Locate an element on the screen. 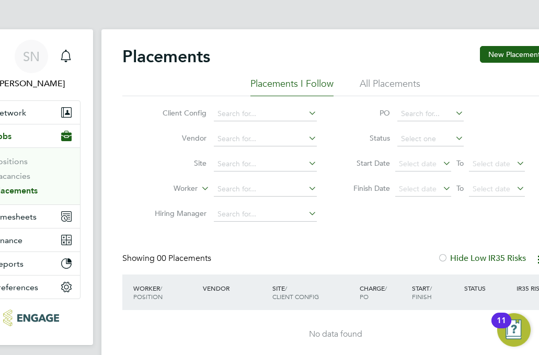  span: SN is located at coordinates (31, 56).